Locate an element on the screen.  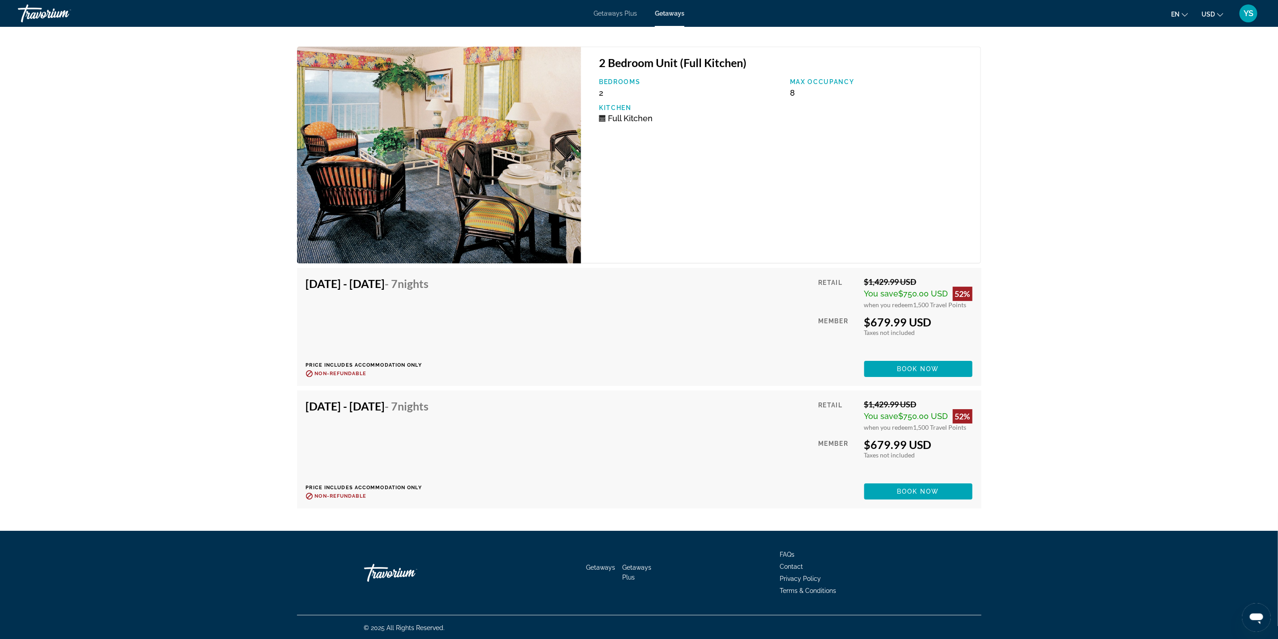
p: Bedrooms is located at coordinates (690, 82).